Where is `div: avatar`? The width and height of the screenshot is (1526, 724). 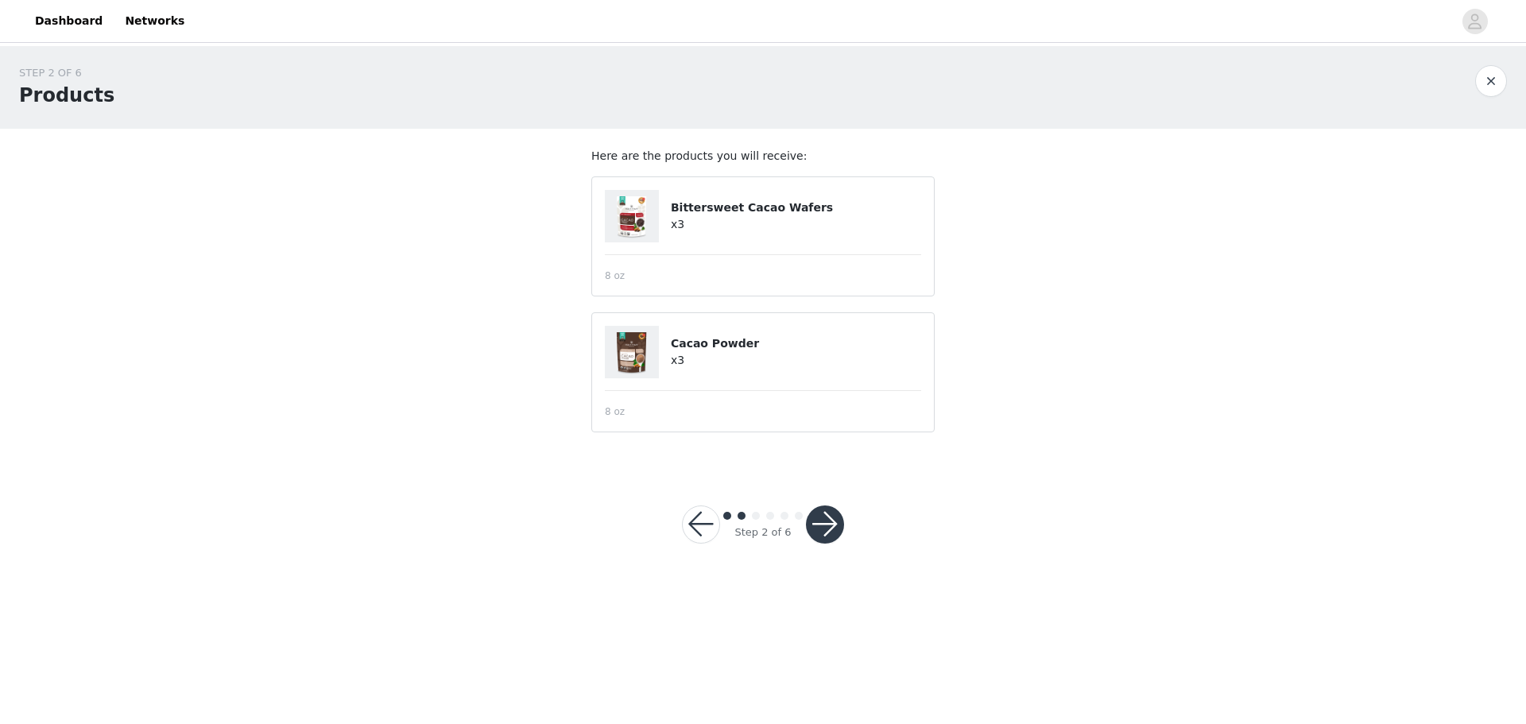 div: avatar is located at coordinates (1474, 21).